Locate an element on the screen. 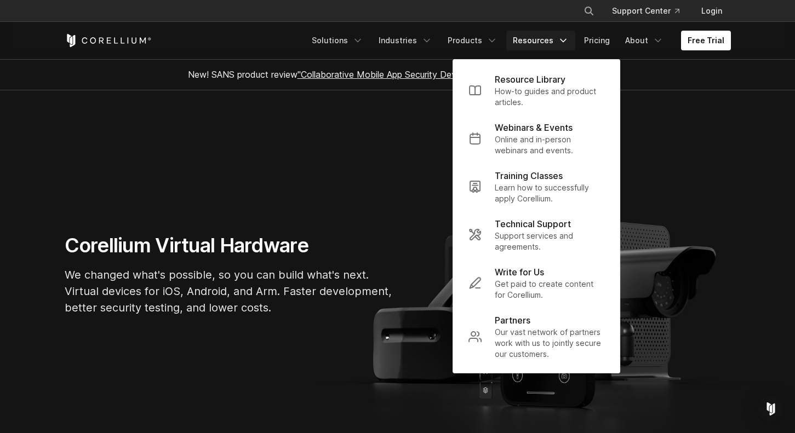  a: Write for Us Get paid to create content for Corellium. is located at coordinates (536, 283).